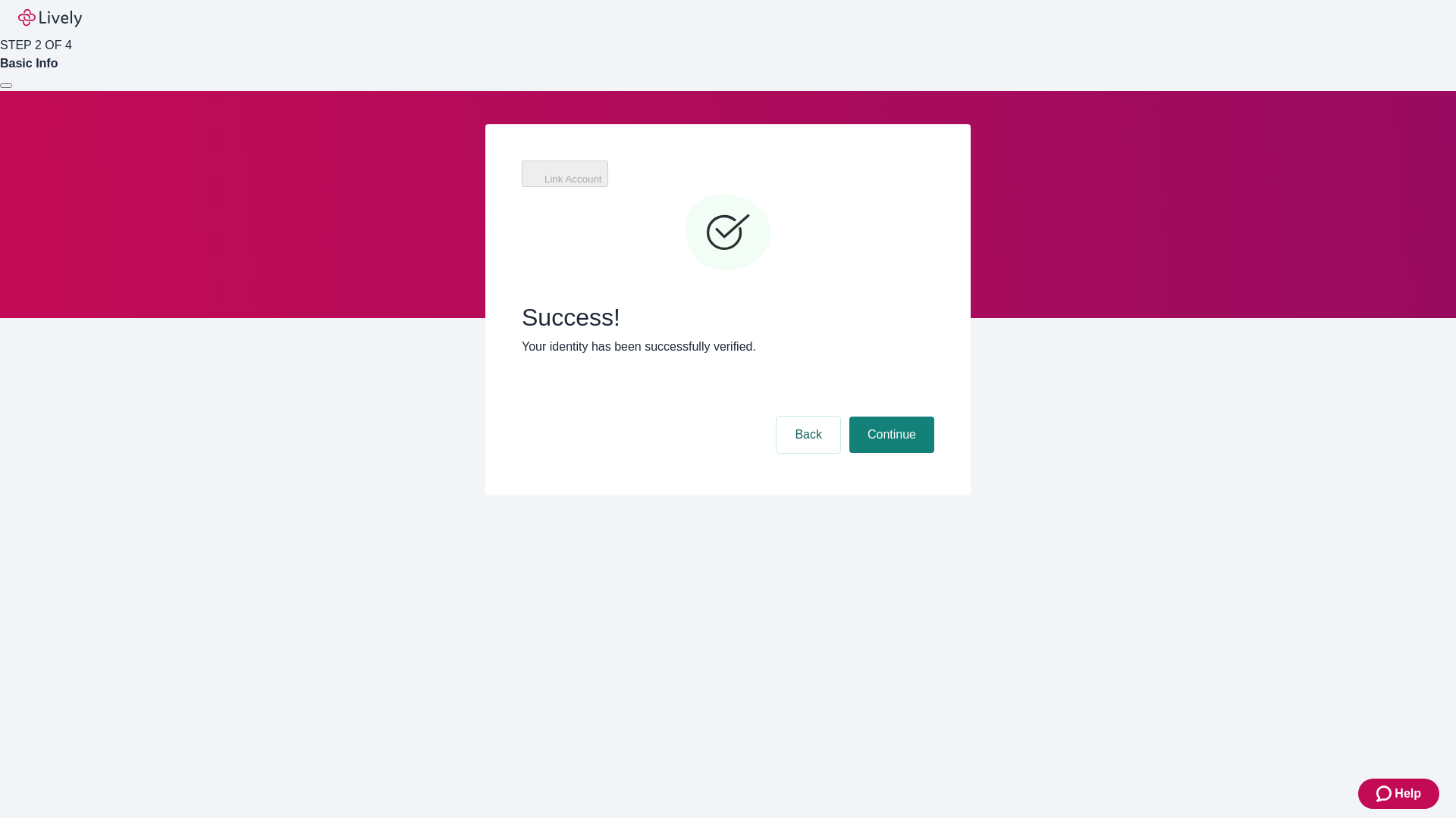  What do you see at coordinates (565, 173) in the screenshot?
I see `button: Link Account` at bounding box center [565, 173].